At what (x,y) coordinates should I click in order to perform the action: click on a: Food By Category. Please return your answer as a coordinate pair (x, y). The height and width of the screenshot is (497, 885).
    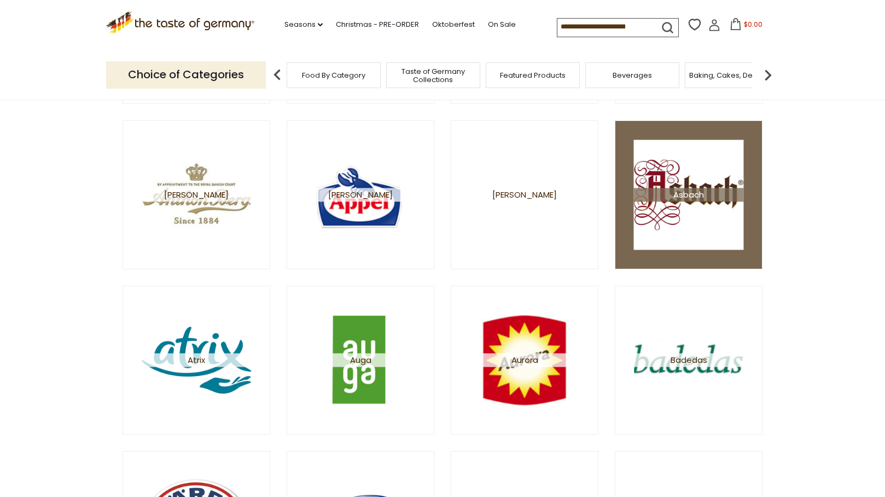
    Looking at the image, I should click on (334, 75).